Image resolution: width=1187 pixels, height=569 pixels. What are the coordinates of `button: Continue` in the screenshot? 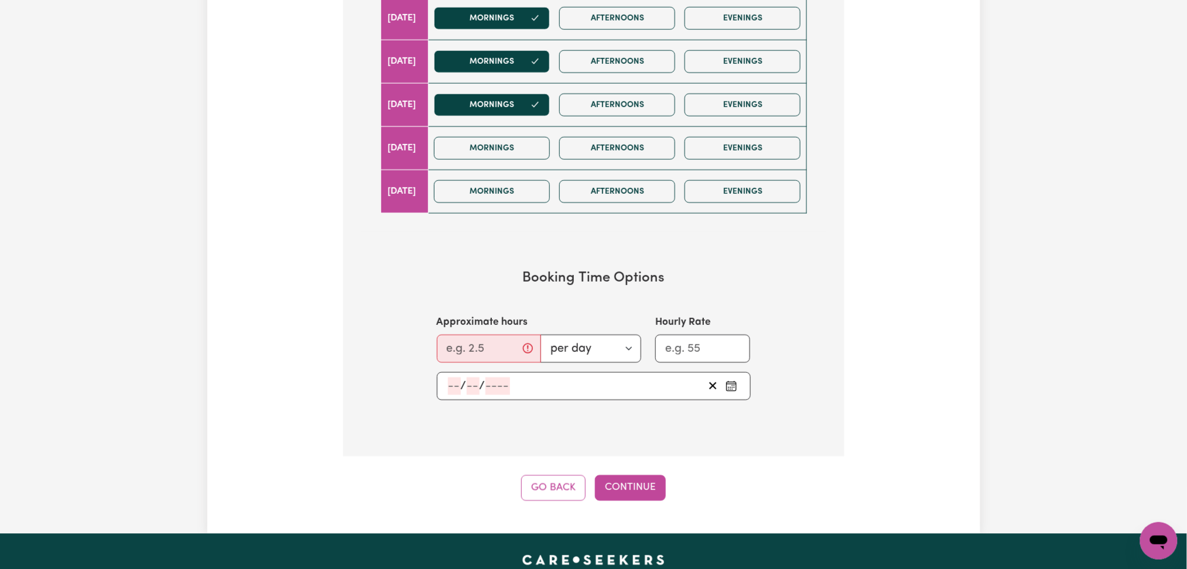 It's located at (630, 489).